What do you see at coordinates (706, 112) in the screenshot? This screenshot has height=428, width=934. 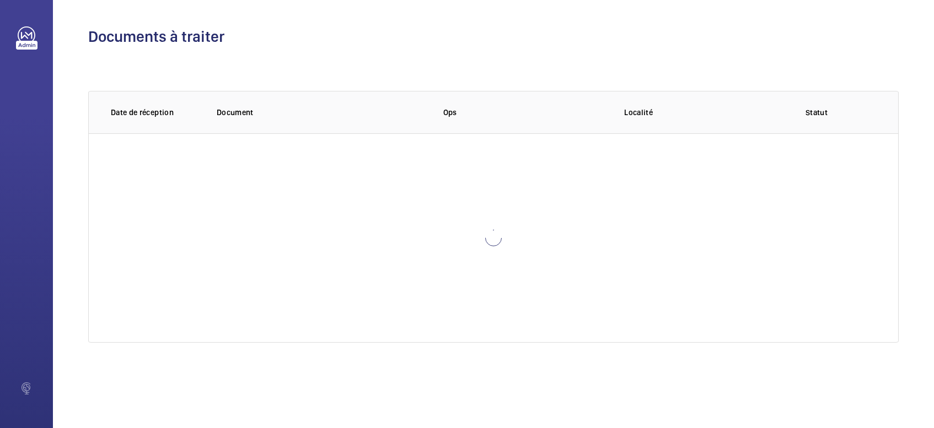 I see `p: Localité` at bounding box center [706, 112].